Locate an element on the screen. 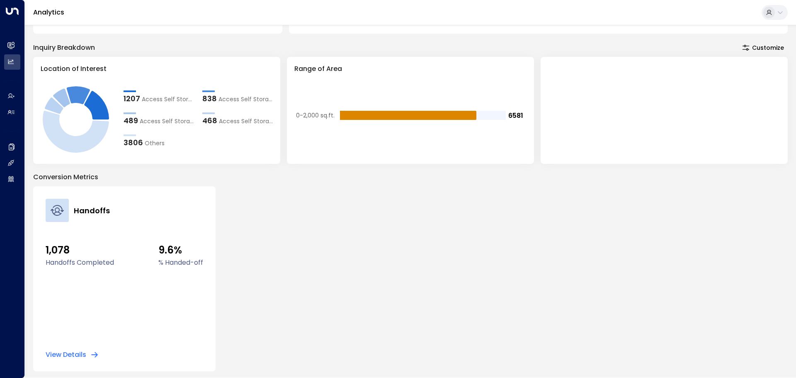 The image size is (796, 378). span: Others is located at coordinates (155, 143).